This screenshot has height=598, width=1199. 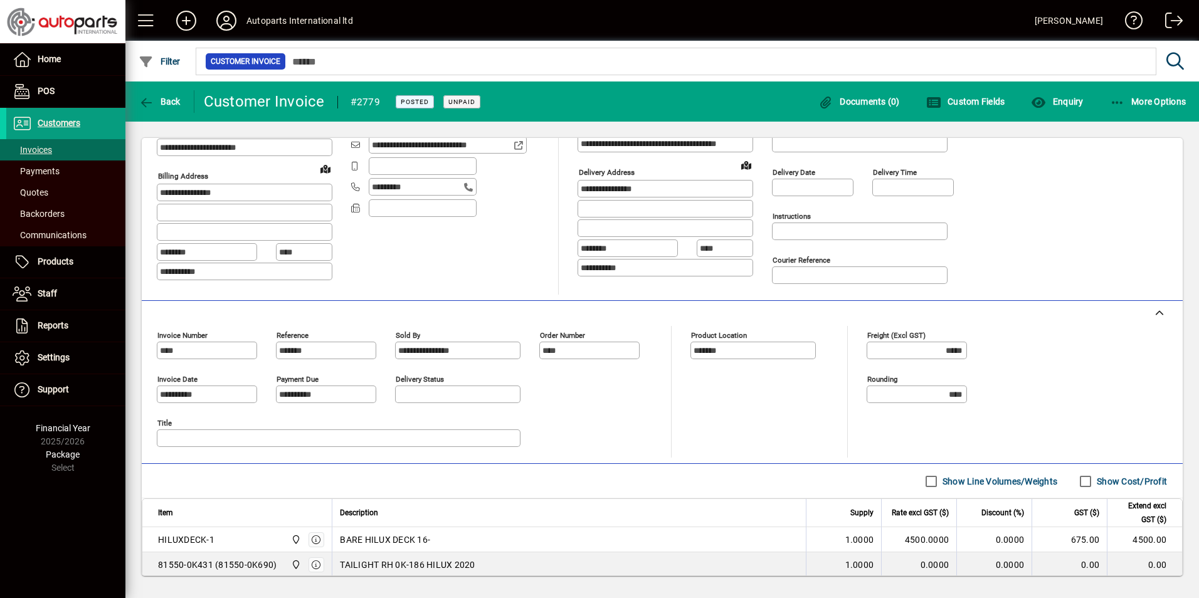 What do you see at coordinates (999, 482) in the screenshot?
I see `label: Show Line Volumes/Weights` at bounding box center [999, 482].